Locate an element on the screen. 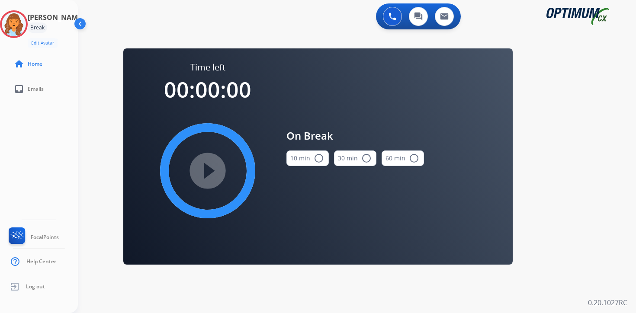 The height and width of the screenshot is (313, 636). button: 30 min is located at coordinates (355, 158).